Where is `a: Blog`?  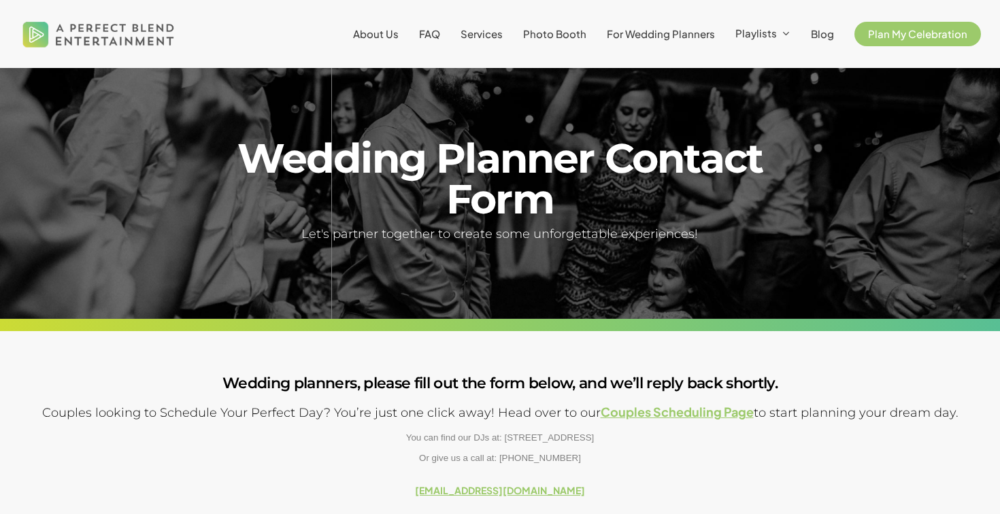
a: Blog is located at coordinates (822, 34).